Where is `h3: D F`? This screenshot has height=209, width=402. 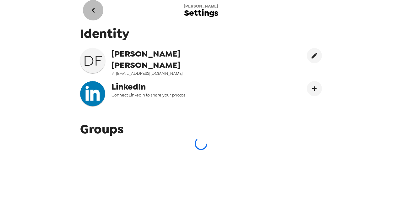
h3: D F is located at coordinates (93, 61).